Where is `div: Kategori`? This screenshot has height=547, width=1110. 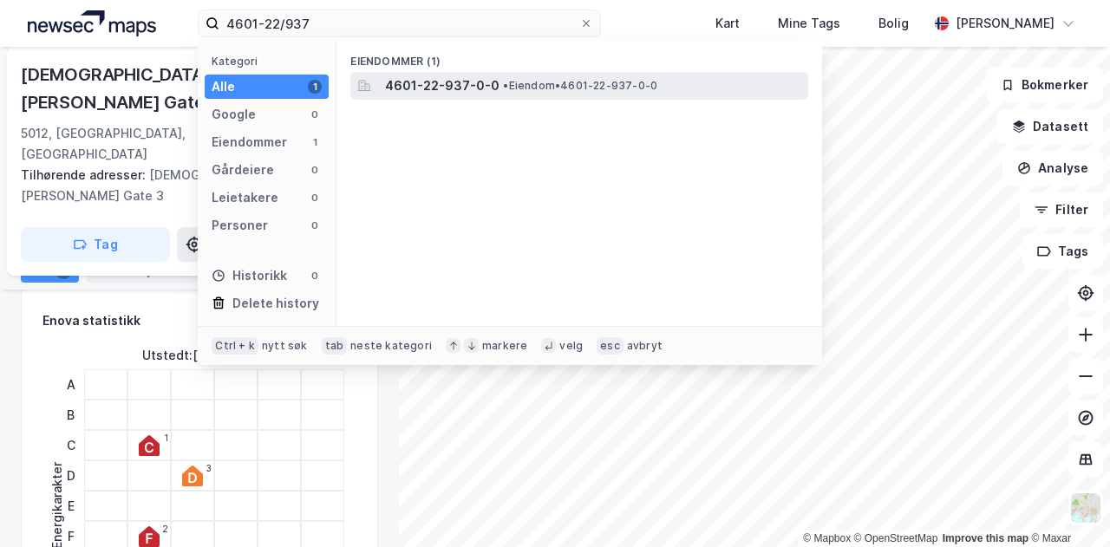 div: Kategori is located at coordinates (270, 61).